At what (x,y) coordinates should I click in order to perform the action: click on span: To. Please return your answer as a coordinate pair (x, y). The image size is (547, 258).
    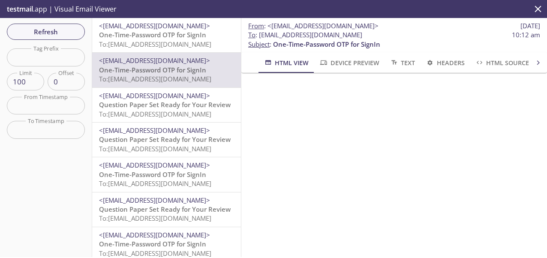
    Looking at the image, I should click on (252, 35).